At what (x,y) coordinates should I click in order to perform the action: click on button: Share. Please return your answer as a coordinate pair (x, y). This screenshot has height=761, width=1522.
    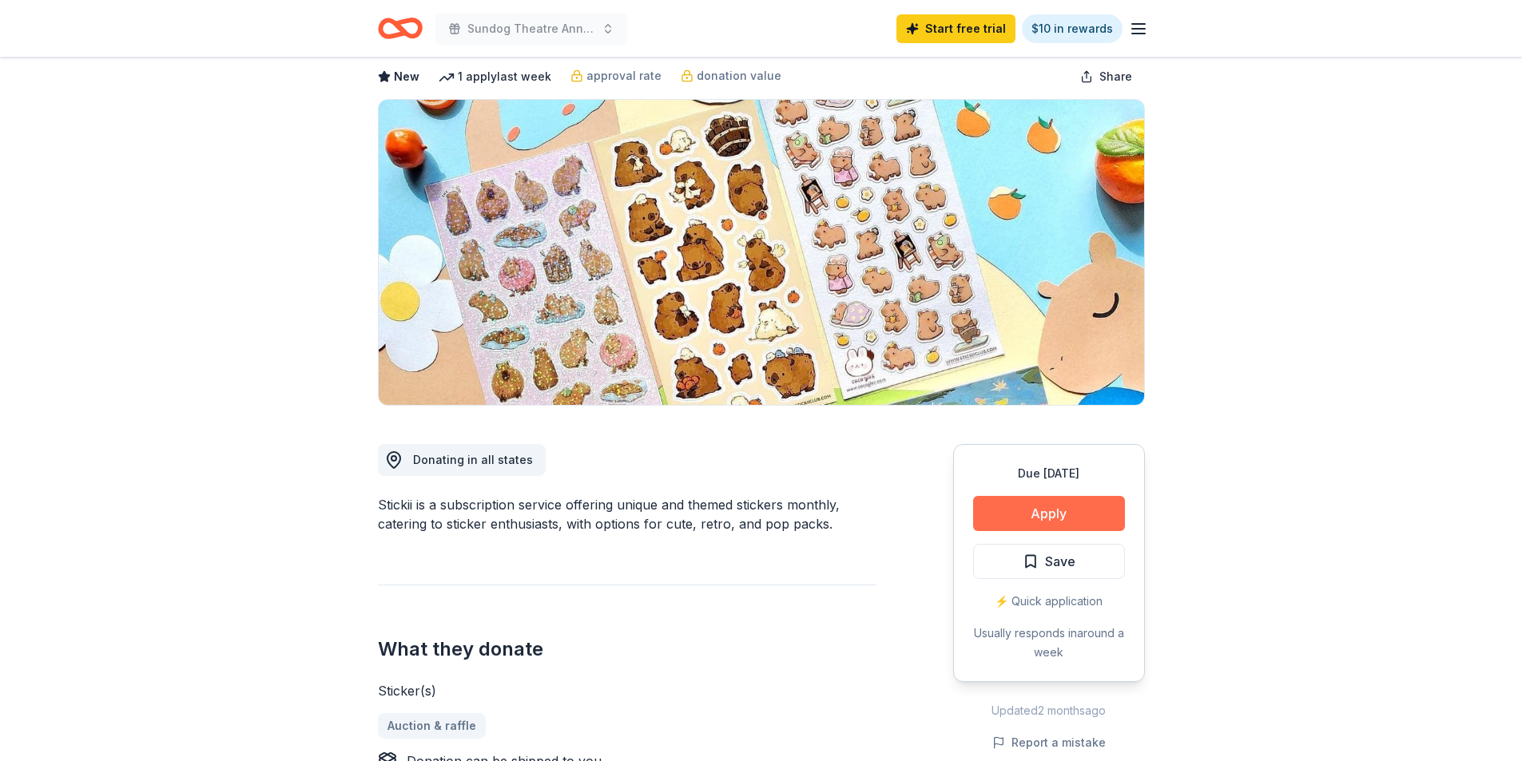
    Looking at the image, I should click on (1106, 77).